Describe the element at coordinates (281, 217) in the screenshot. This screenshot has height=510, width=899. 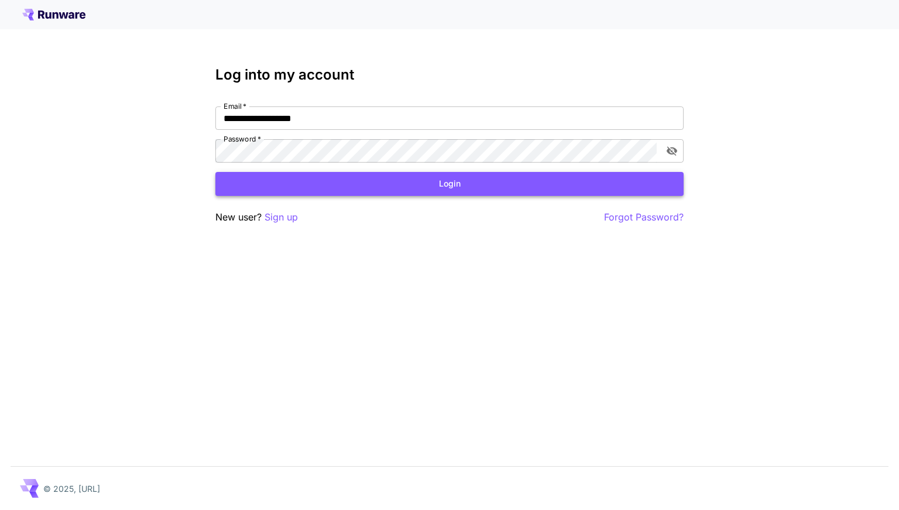
I see `button: Sign up` at that location.